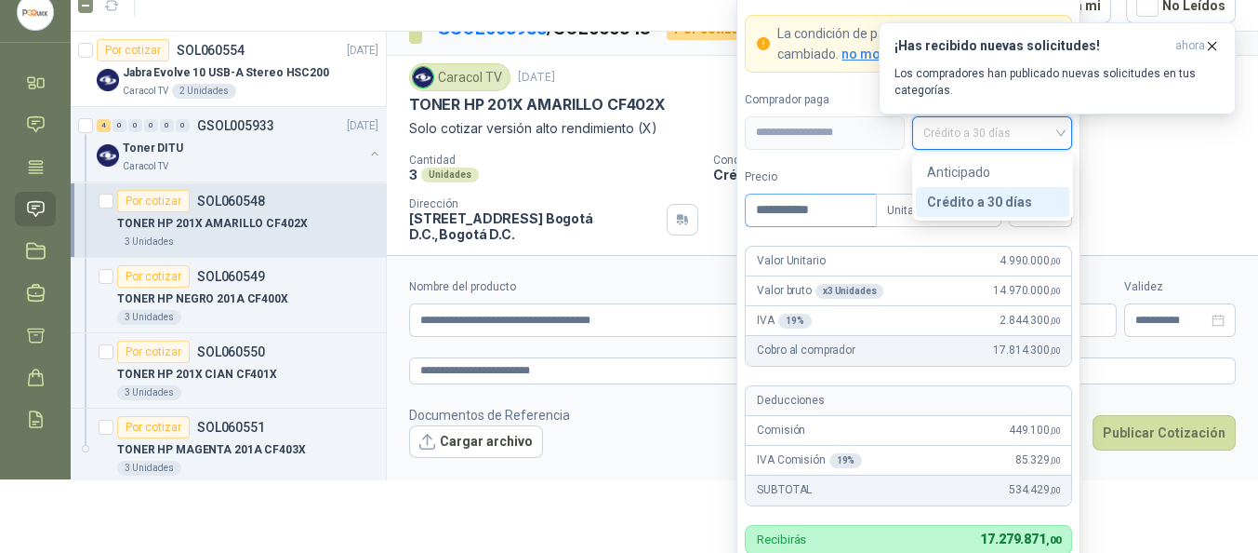  Describe the element at coordinates (1058, 68) in the screenshot. I see `button: ¡Has recibido nuevas solicitudes!ahora Los compradores han publicado nuevas solicitudes en tus ca...` at that location.